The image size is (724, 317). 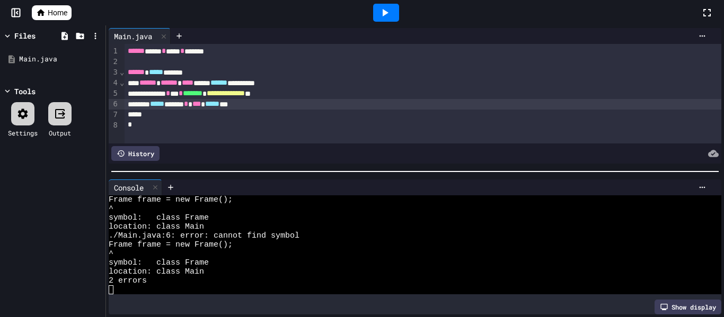 What do you see at coordinates (114, 83) in the screenshot?
I see `div: 4` at bounding box center [114, 83].